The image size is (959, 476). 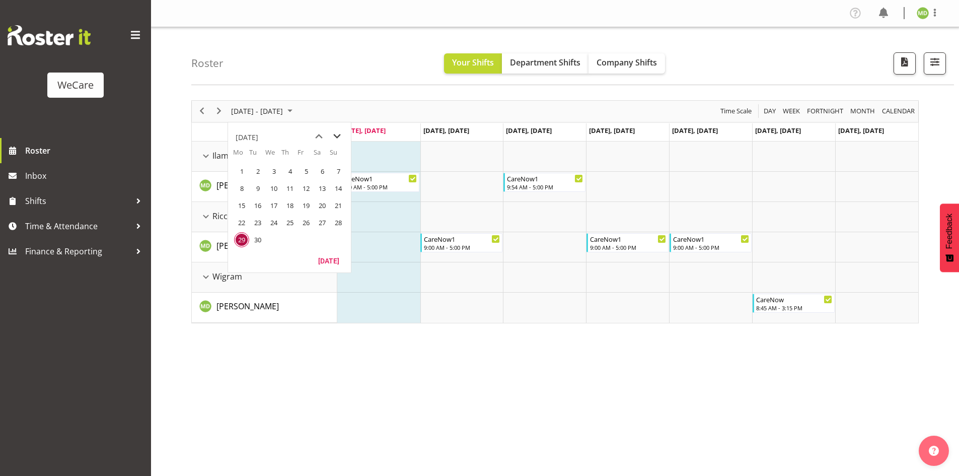 I want to click on span: Saturday, September 20, 2025, so click(x=322, y=205).